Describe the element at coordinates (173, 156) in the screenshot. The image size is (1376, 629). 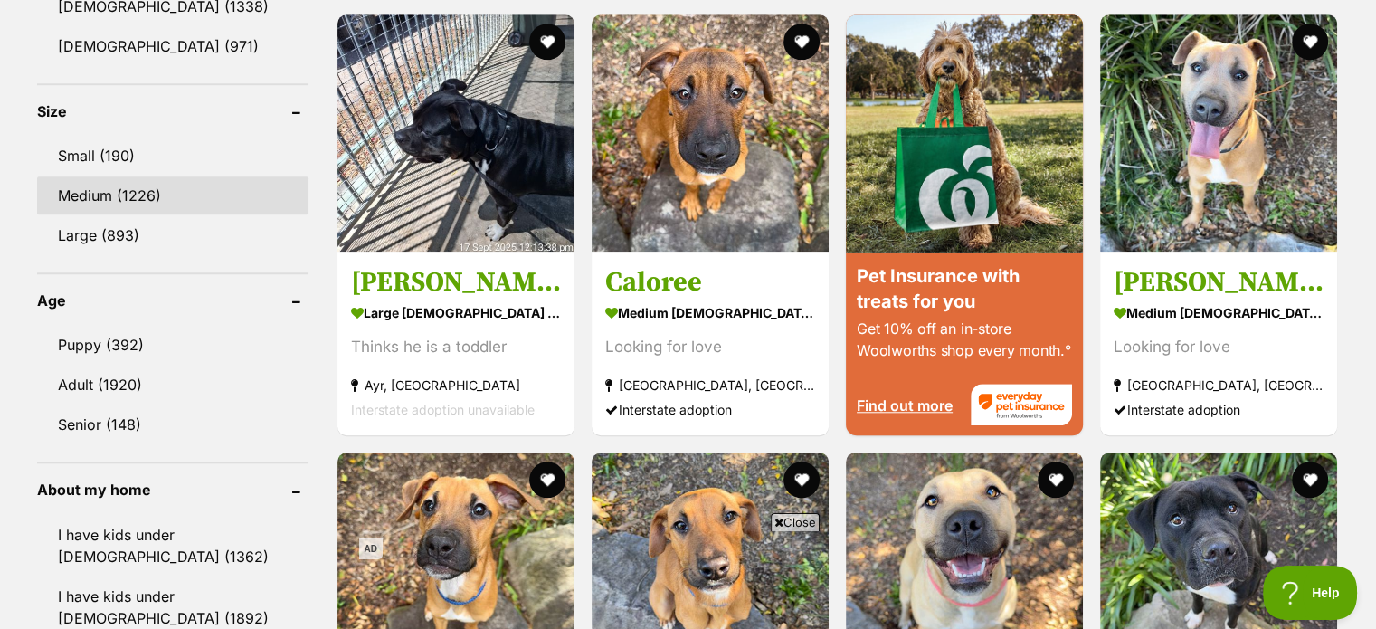
I see `a: Small (190)` at that location.